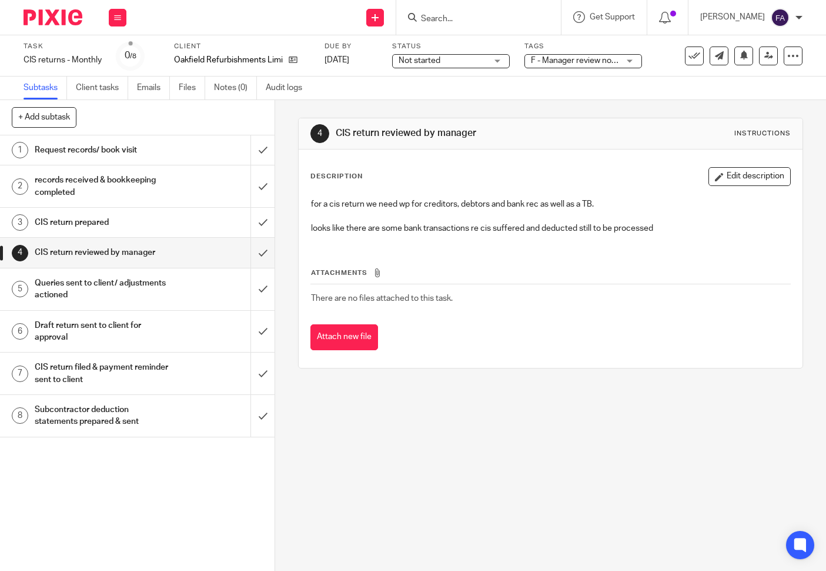 The width and height of the screenshot is (826, 571). Describe the element at coordinates (20, 374) in the screenshot. I see `div: 7` at that location.